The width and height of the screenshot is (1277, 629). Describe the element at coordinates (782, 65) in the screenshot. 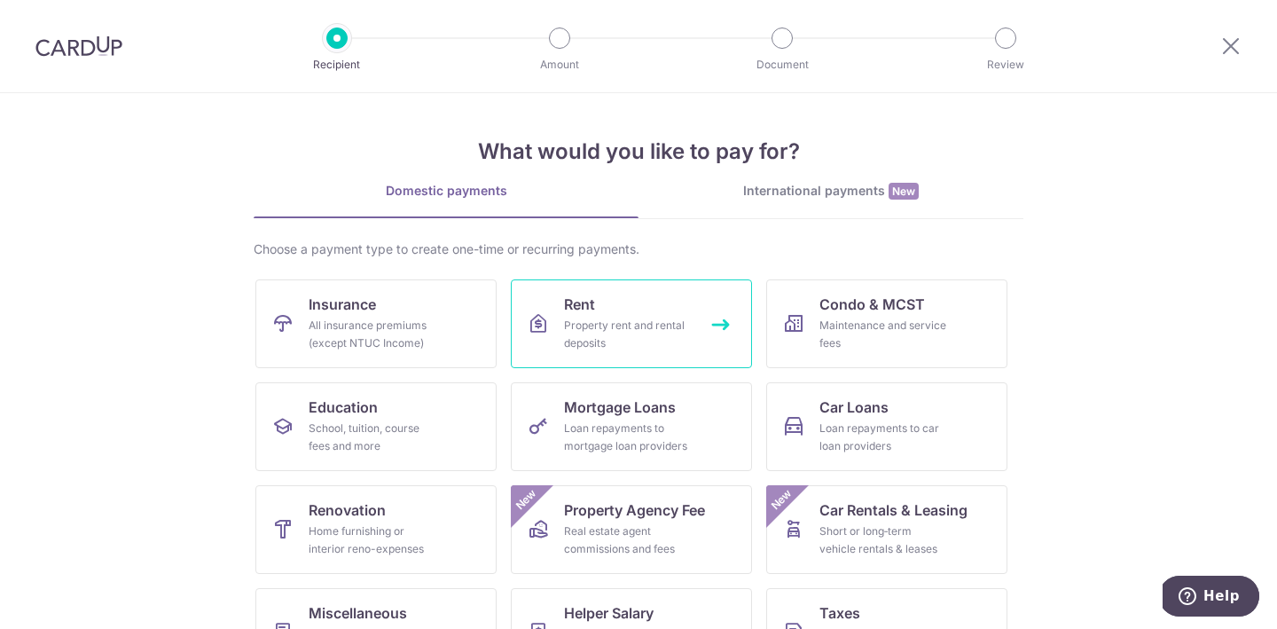

I see `p: Document` at that location.